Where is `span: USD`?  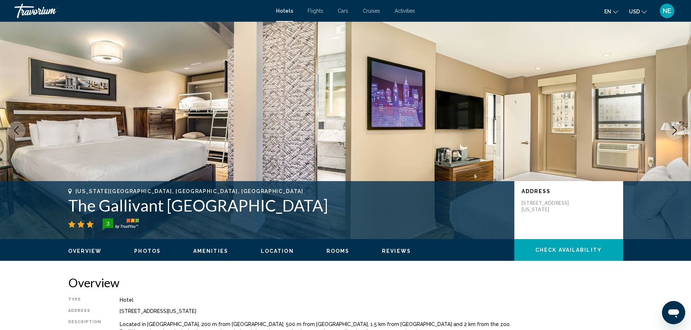 span: USD is located at coordinates (634, 12).